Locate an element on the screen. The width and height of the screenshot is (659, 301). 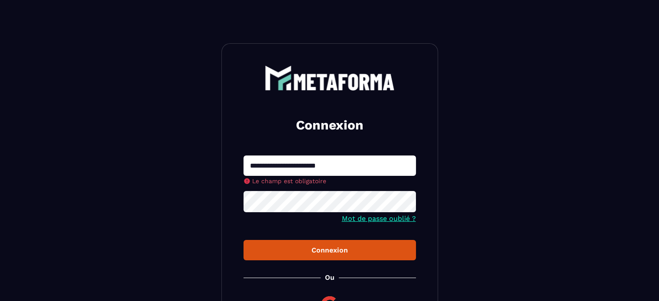
p: Ou is located at coordinates (330, 277).